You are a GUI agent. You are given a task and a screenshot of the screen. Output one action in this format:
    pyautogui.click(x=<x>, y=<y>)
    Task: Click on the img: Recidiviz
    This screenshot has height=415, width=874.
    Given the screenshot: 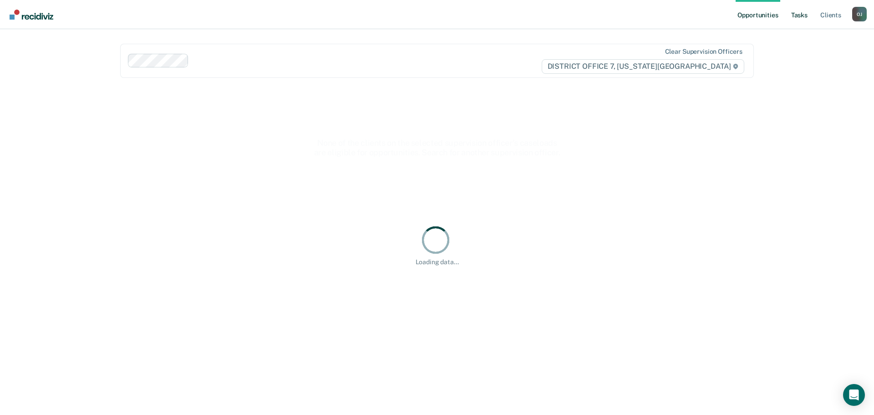 What is the action you would take?
    pyautogui.click(x=31, y=15)
    